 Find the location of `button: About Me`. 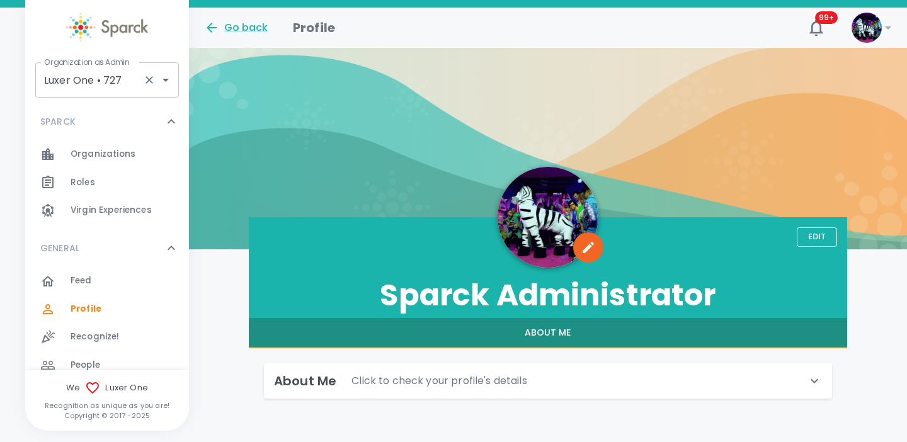

button: About Me is located at coordinates (548, 333).